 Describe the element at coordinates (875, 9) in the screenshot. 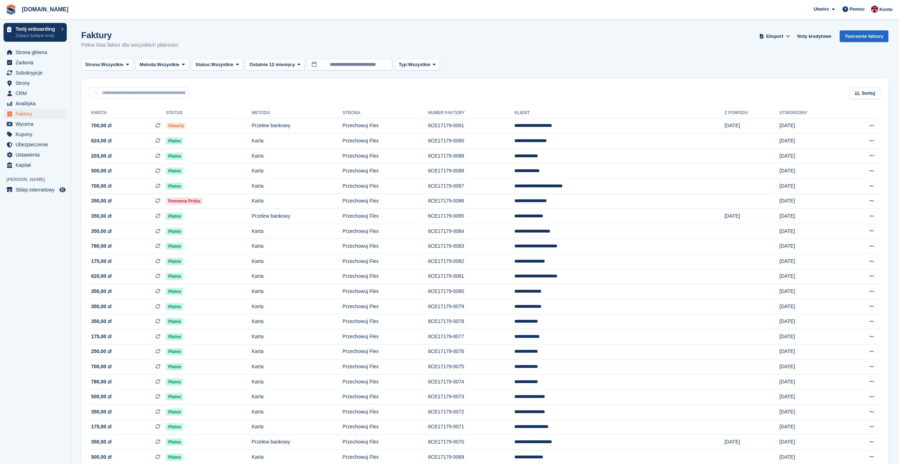

I see `img: Mateusz Kacwin` at that location.